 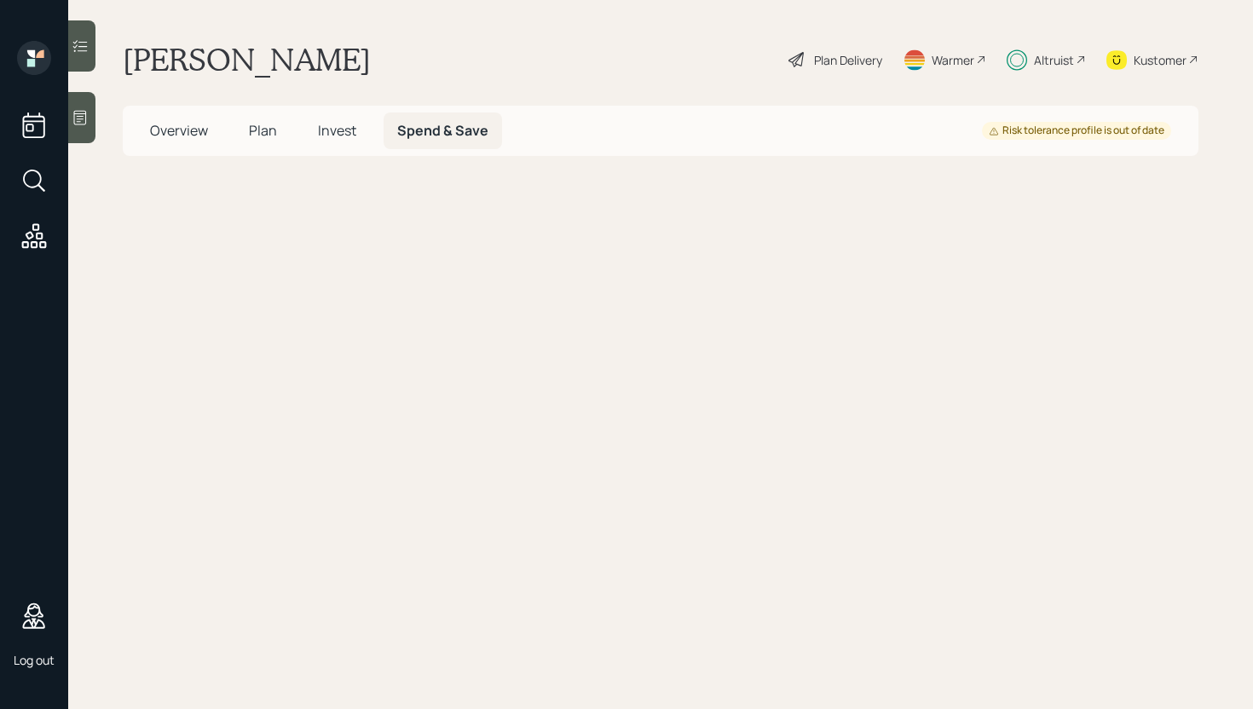 I want to click on span: Spend & Save, so click(x=442, y=130).